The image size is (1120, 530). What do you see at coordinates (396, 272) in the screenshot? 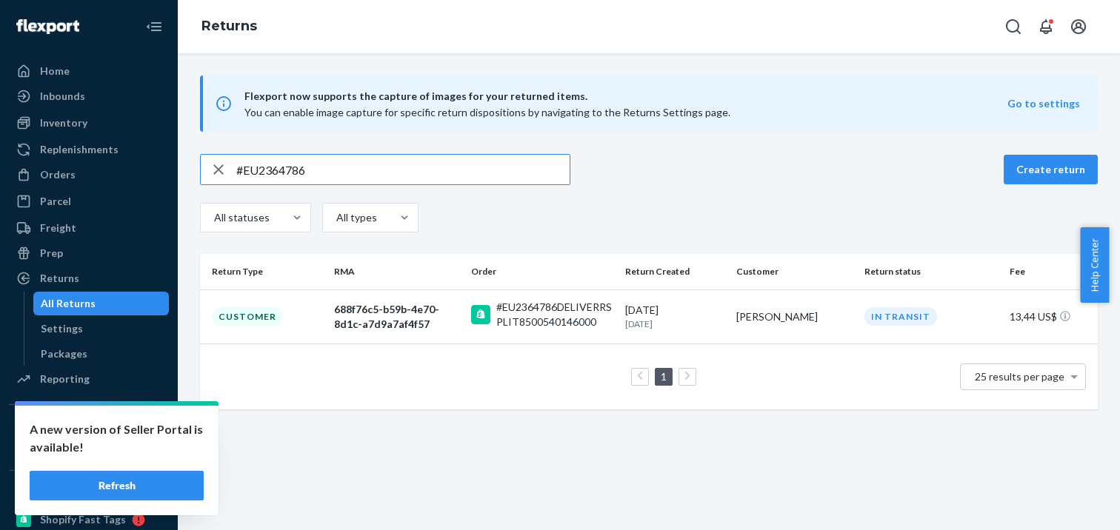
I see `th: RMA` at bounding box center [396, 272].